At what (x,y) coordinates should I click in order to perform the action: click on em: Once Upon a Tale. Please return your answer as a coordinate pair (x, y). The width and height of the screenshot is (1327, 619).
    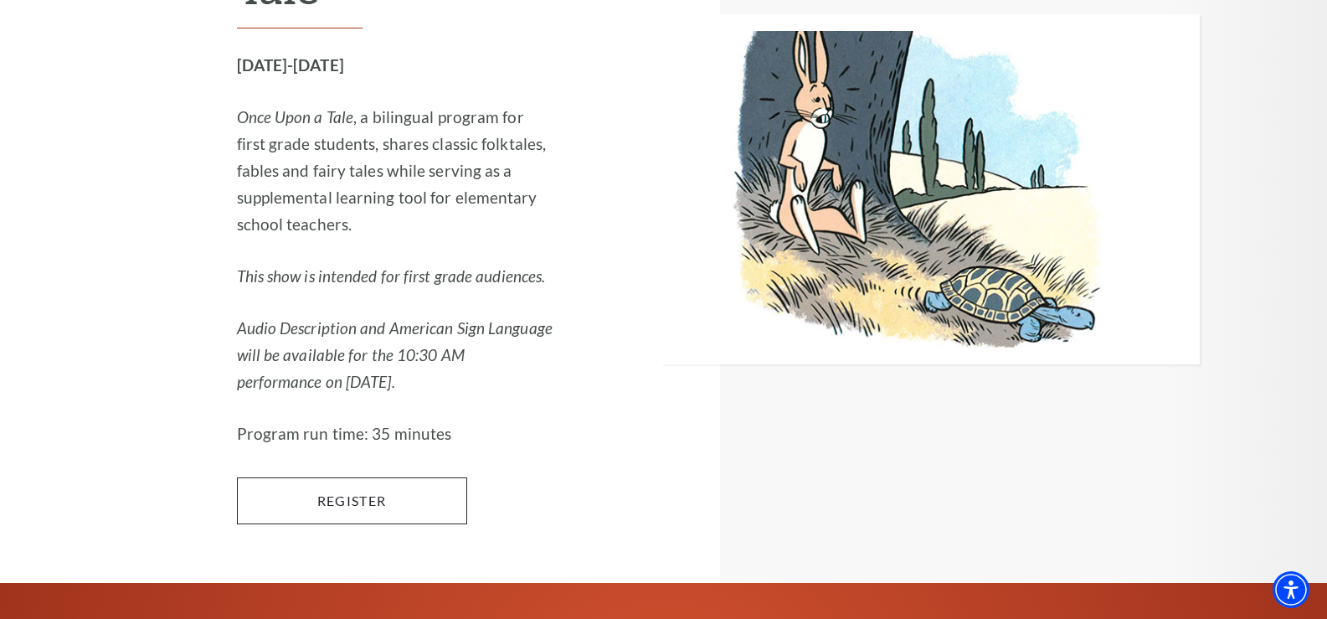
    Looking at the image, I should click on (295, 116).